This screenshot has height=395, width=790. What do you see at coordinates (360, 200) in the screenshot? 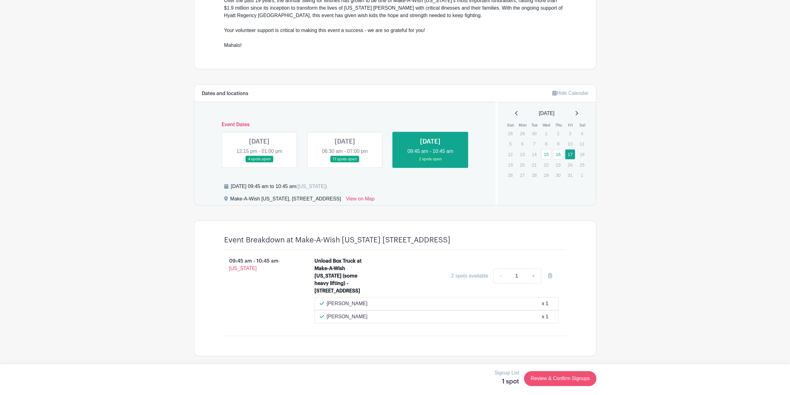
I see `a: View on Map` at bounding box center [360, 200].